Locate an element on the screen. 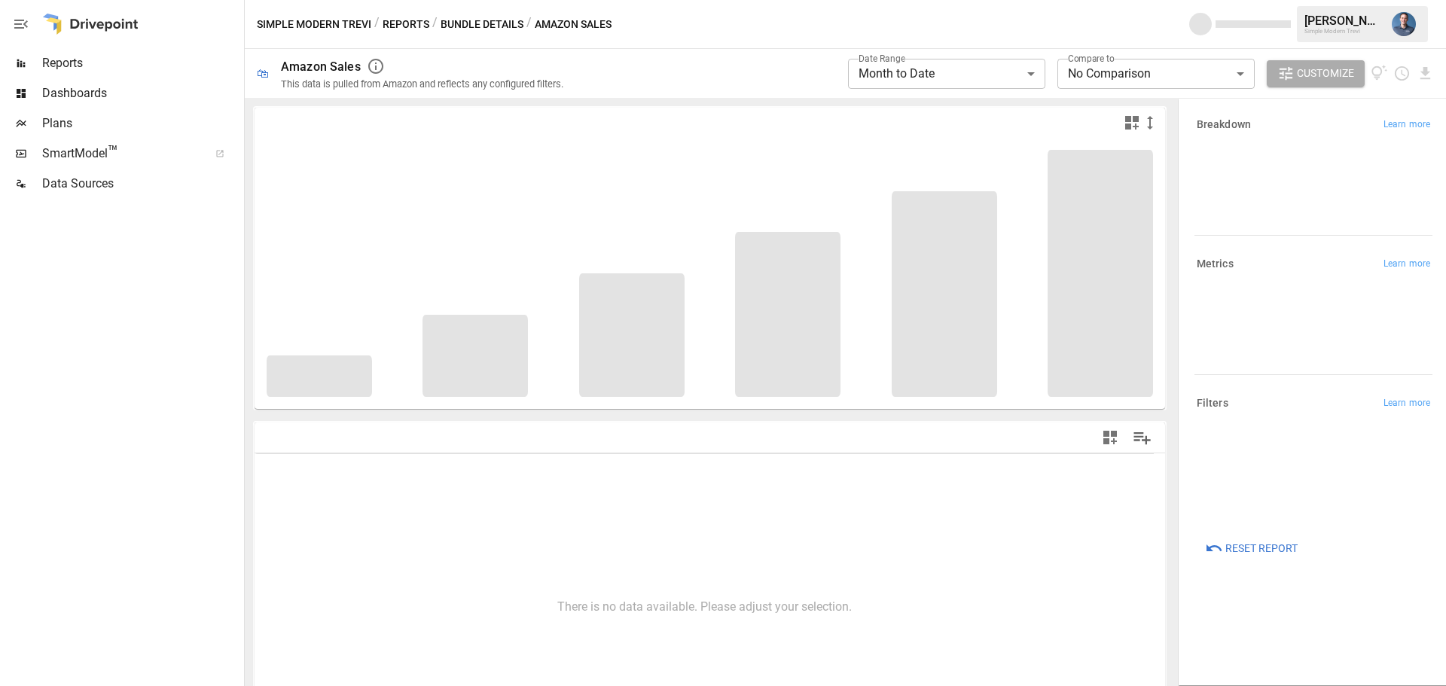 This screenshot has width=1446, height=686. div: No Comparison is located at coordinates (1156, 74).